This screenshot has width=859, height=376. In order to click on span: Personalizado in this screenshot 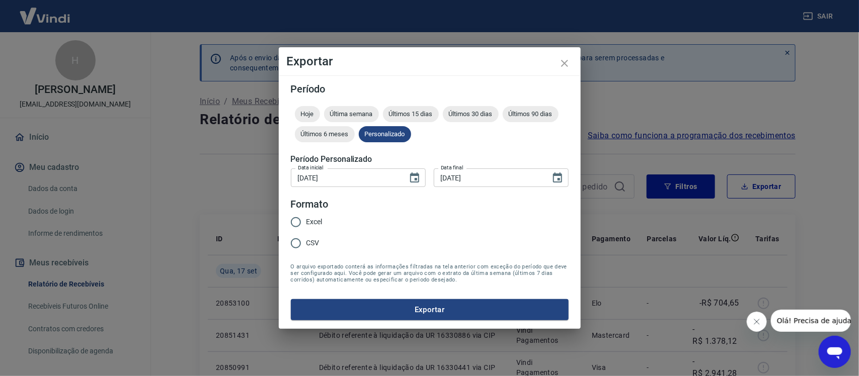, I will do `click(385, 134)`.